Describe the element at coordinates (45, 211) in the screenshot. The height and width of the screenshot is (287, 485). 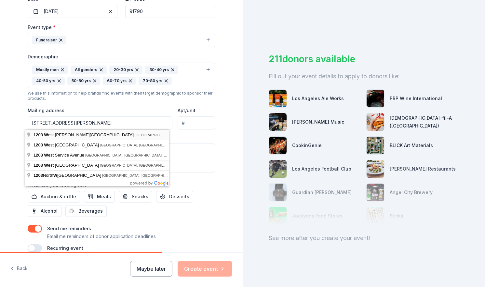
I see `button: Alcohol` at that location.